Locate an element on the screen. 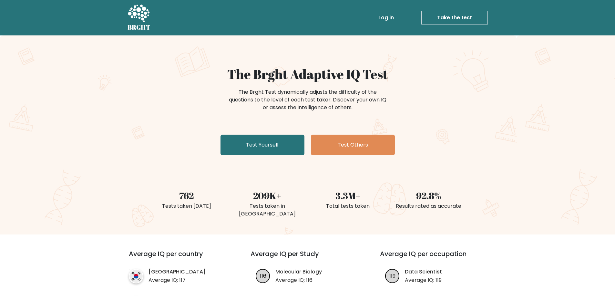 The height and width of the screenshot is (296, 615). h1: The Brght Adaptive IQ Test is located at coordinates (307, 74).